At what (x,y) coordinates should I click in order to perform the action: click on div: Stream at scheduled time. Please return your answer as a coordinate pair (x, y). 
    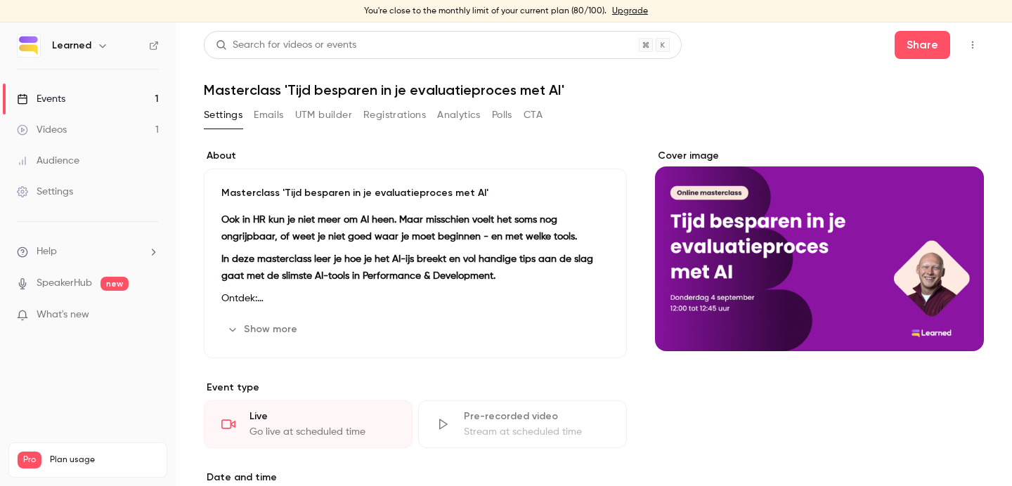
    Looking at the image, I should click on (536, 432).